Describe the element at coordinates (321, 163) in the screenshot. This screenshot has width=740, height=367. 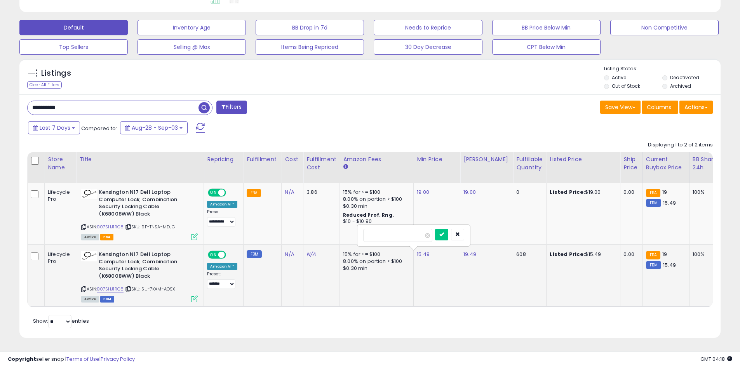
I see `div: Fulfillment Cost` at that location.